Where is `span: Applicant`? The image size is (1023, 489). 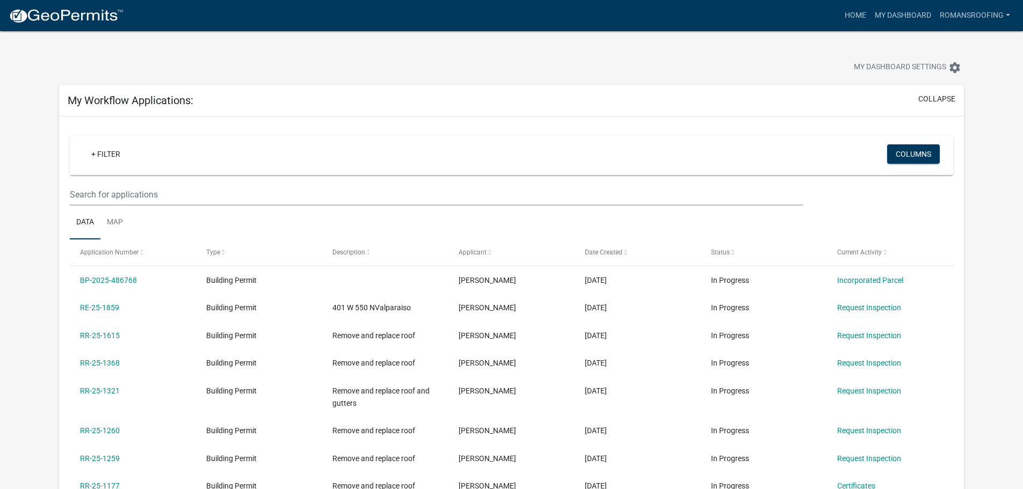 span: Applicant is located at coordinates (473, 252).